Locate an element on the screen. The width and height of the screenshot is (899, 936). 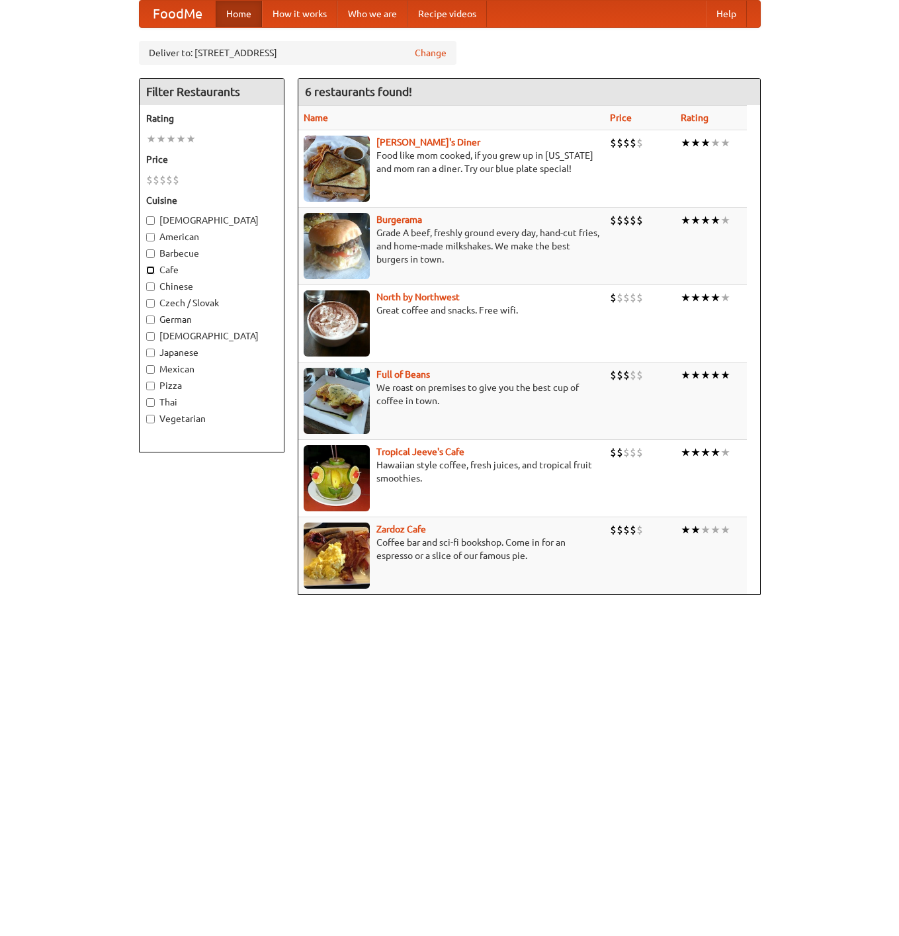
b: Full of Beans is located at coordinates (403, 374).